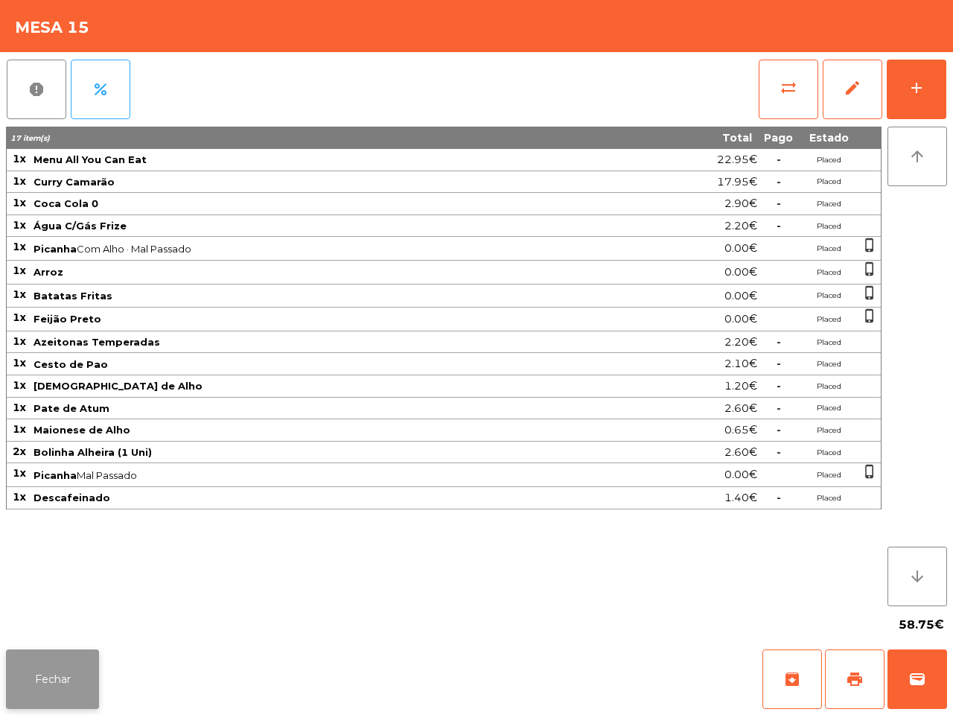 This screenshot has height=715, width=953. Describe the element at coordinates (101, 89) in the screenshot. I see `span: percent` at that location.